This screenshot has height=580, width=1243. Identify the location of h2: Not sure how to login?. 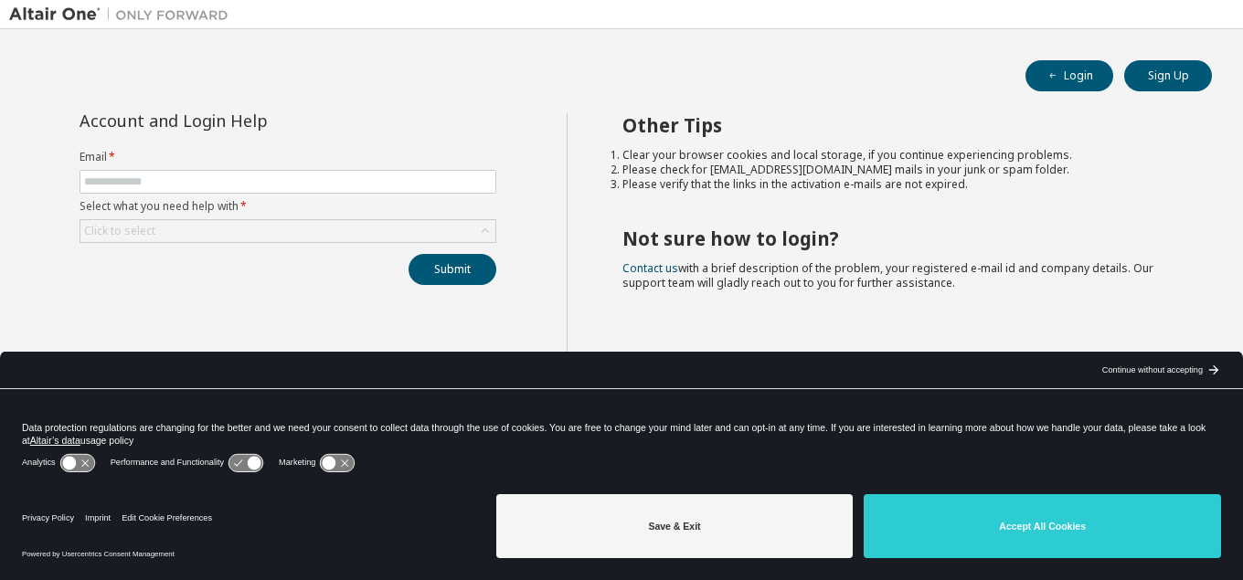
(901, 238).